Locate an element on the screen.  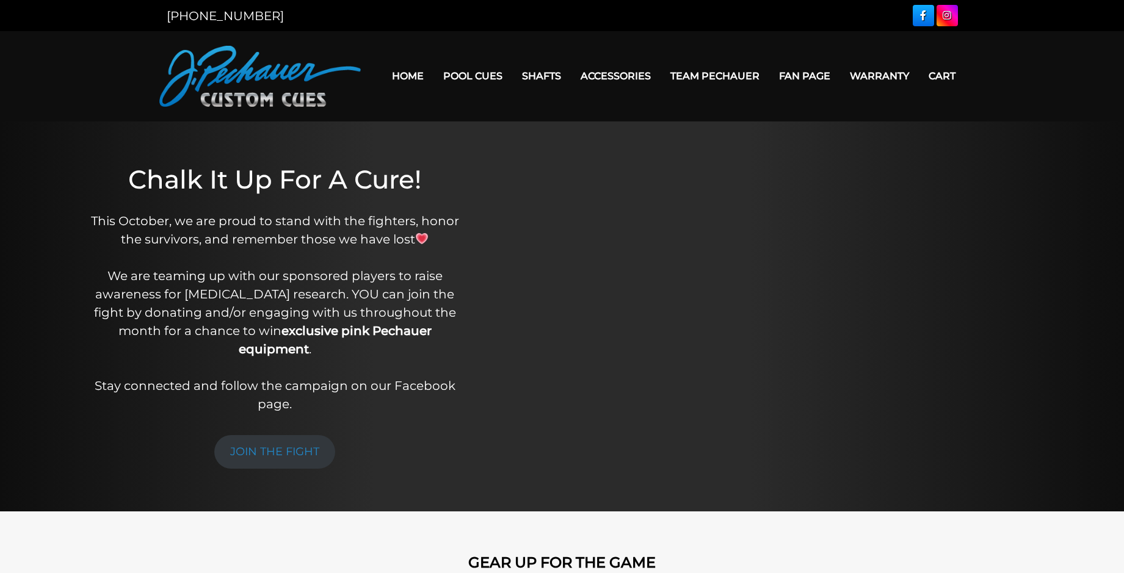
a: Home is located at coordinates (408, 76).